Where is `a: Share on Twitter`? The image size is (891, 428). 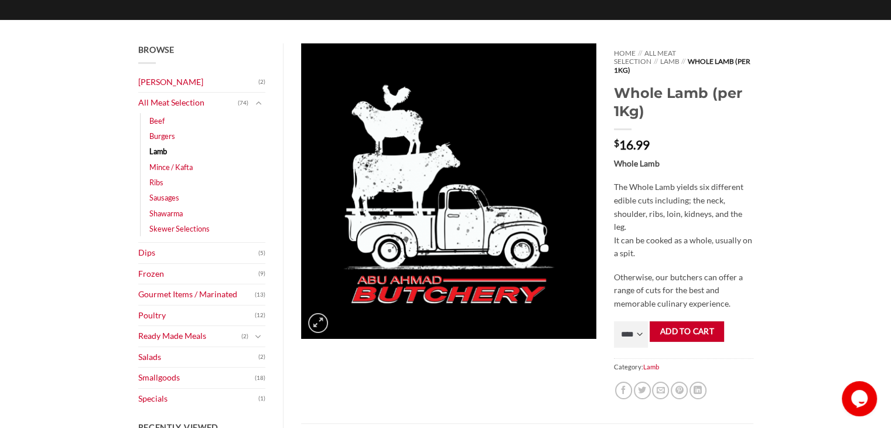
a: Share on Twitter is located at coordinates (642, 390).